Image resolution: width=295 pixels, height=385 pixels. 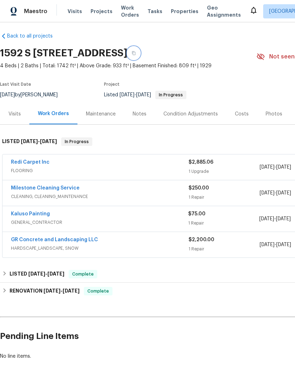 What do you see at coordinates (191, 114) in the screenshot?
I see `div: Condition Adjustments` at bounding box center [191, 114].